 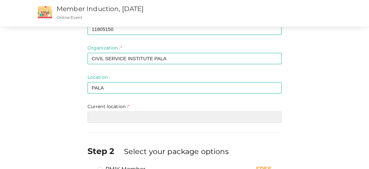 I want to click on p: Online Event, so click(x=149, y=17).